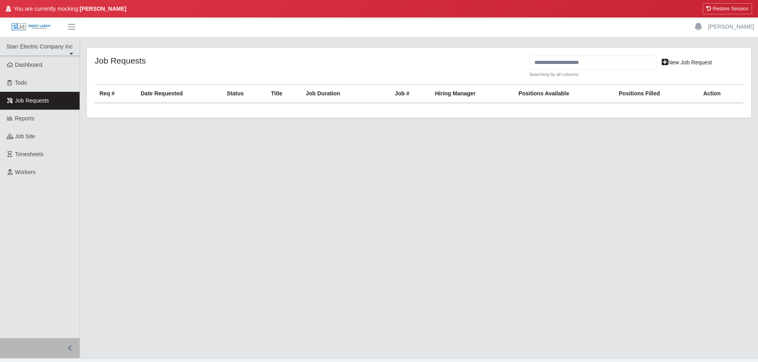 The height and width of the screenshot is (362, 758). What do you see at coordinates (687, 62) in the screenshot?
I see `a: New Job Request` at bounding box center [687, 62].